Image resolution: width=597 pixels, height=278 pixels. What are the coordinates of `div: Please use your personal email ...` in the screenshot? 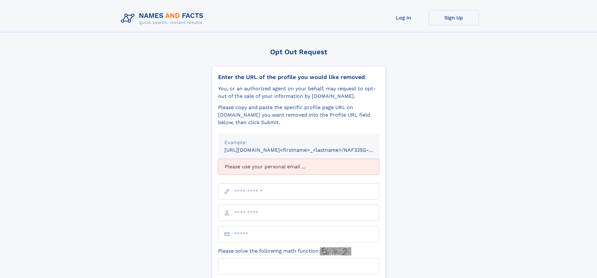 It's located at (298, 167).